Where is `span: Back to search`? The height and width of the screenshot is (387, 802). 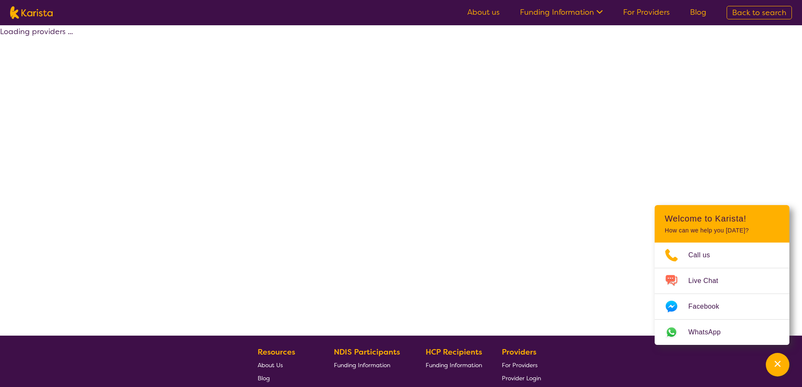 span: Back to search is located at coordinates (759, 13).